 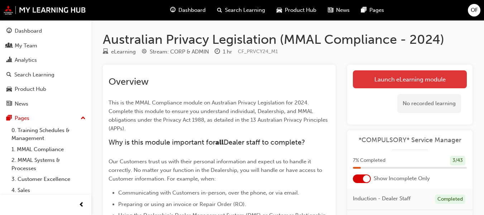 What do you see at coordinates (34, 74) in the screenshot?
I see `div: Search Learning` at bounding box center [34, 74].